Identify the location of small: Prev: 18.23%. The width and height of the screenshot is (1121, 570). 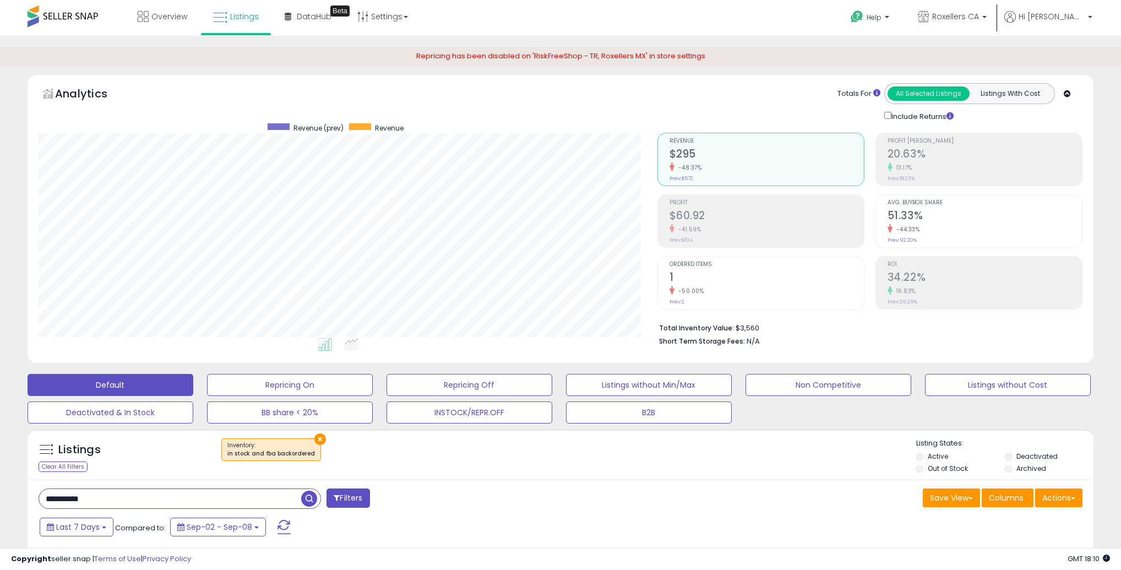
(901, 178).